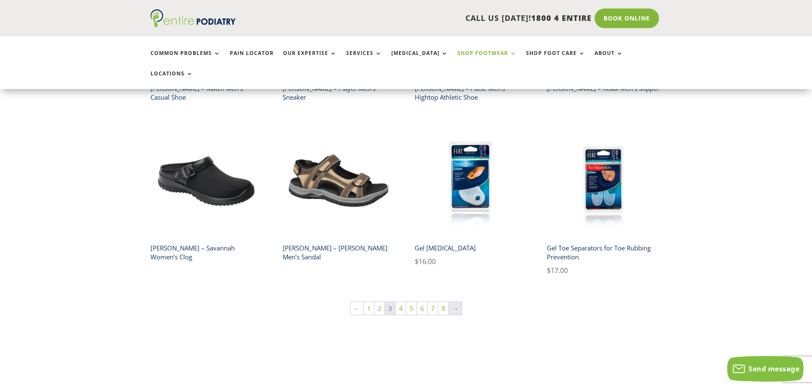  What do you see at coordinates (193, 18) in the screenshot?
I see `img: logo (1)` at bounding box center [193, 18].